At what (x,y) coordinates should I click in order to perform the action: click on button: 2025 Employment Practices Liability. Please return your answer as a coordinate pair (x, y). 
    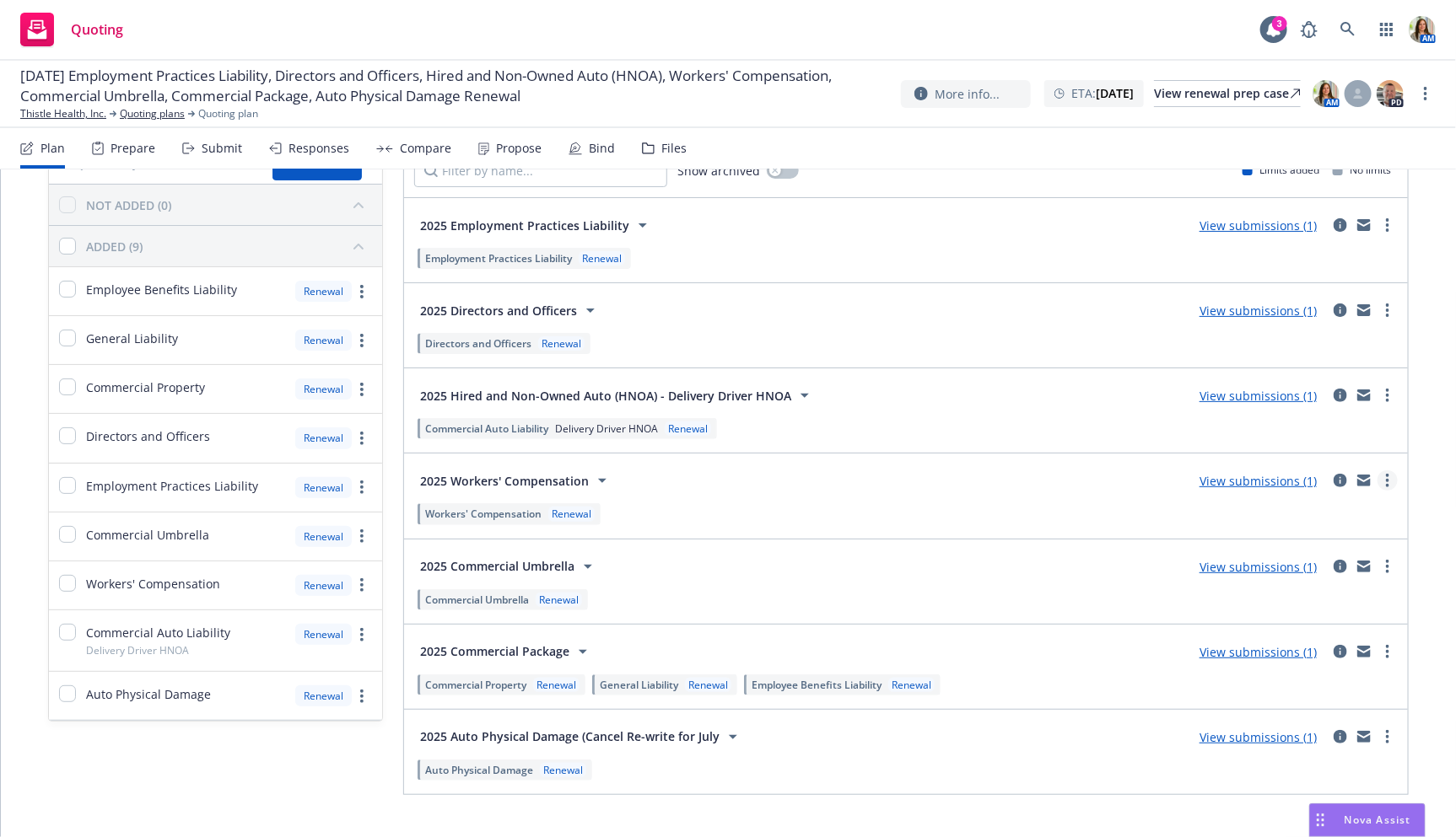
    Looking at the image, I should click on (536, 225).